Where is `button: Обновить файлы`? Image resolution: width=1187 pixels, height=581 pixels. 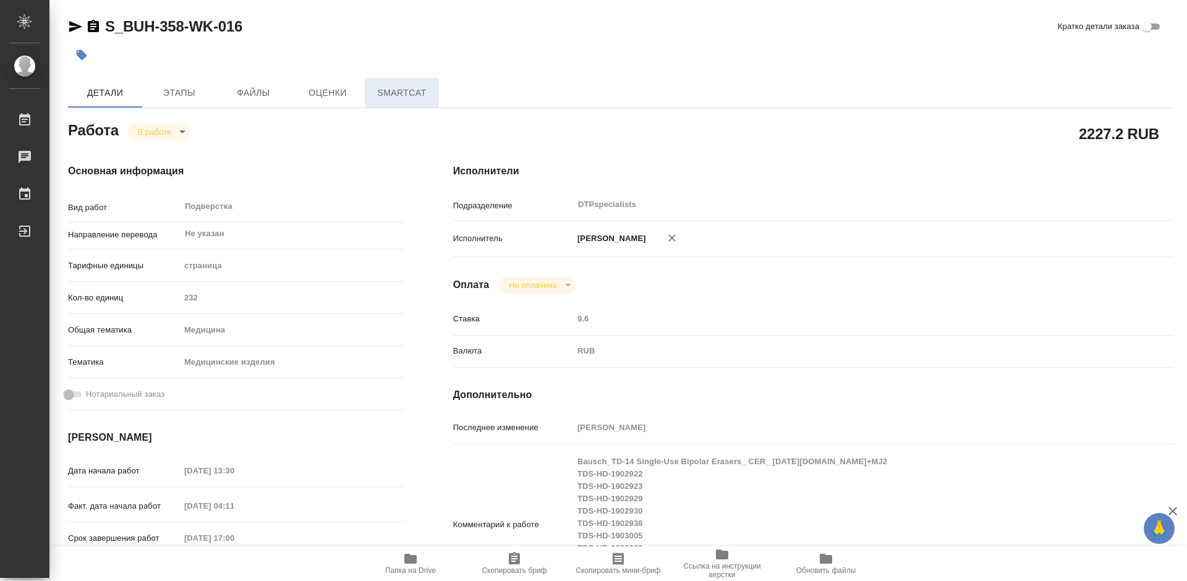
button: Обновить файлы is located at coordinates (826, 564).